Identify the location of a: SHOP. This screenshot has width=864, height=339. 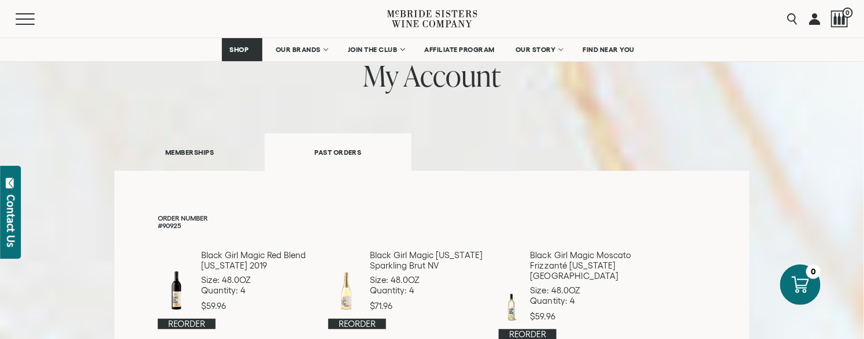
(242, 50).